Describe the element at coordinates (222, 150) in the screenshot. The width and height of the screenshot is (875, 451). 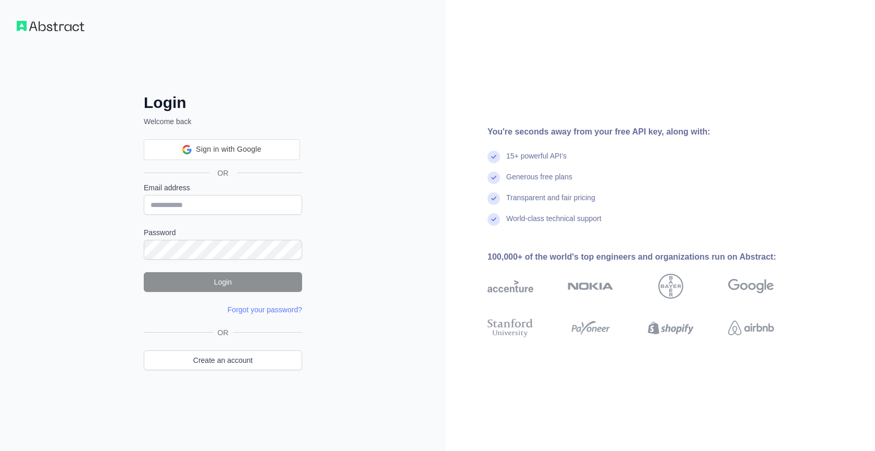
I see `div: Sign in with Google` at that location.